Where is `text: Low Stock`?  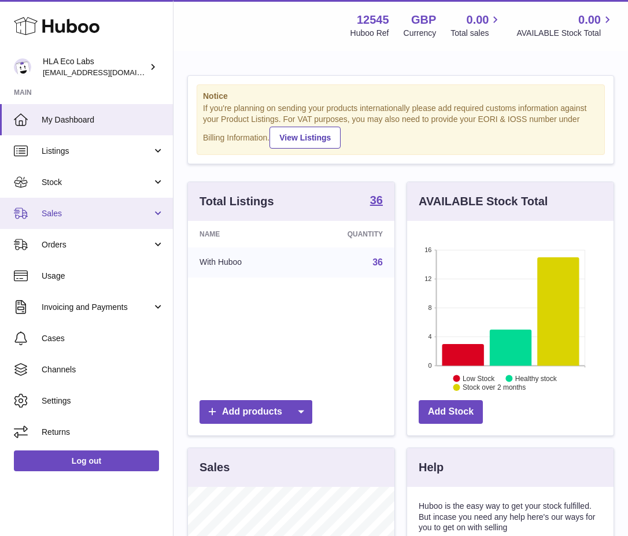
text: Low Stock is located at coordinates (479, 378).